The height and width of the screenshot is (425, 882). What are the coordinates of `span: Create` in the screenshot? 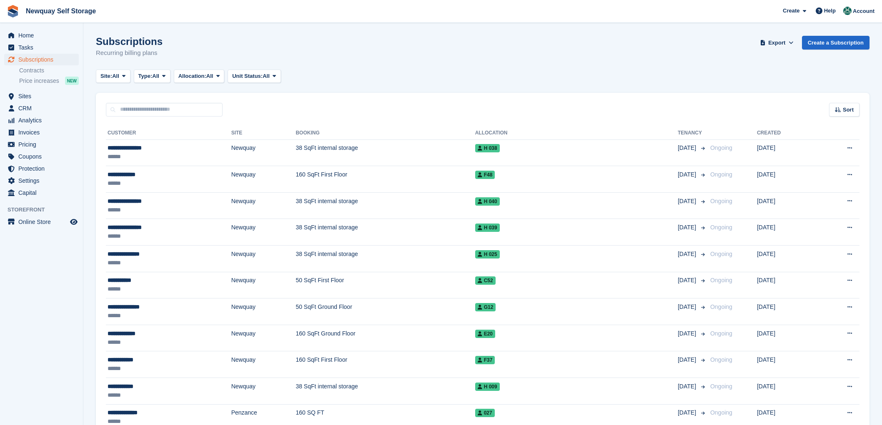 It's located at (791, 11).